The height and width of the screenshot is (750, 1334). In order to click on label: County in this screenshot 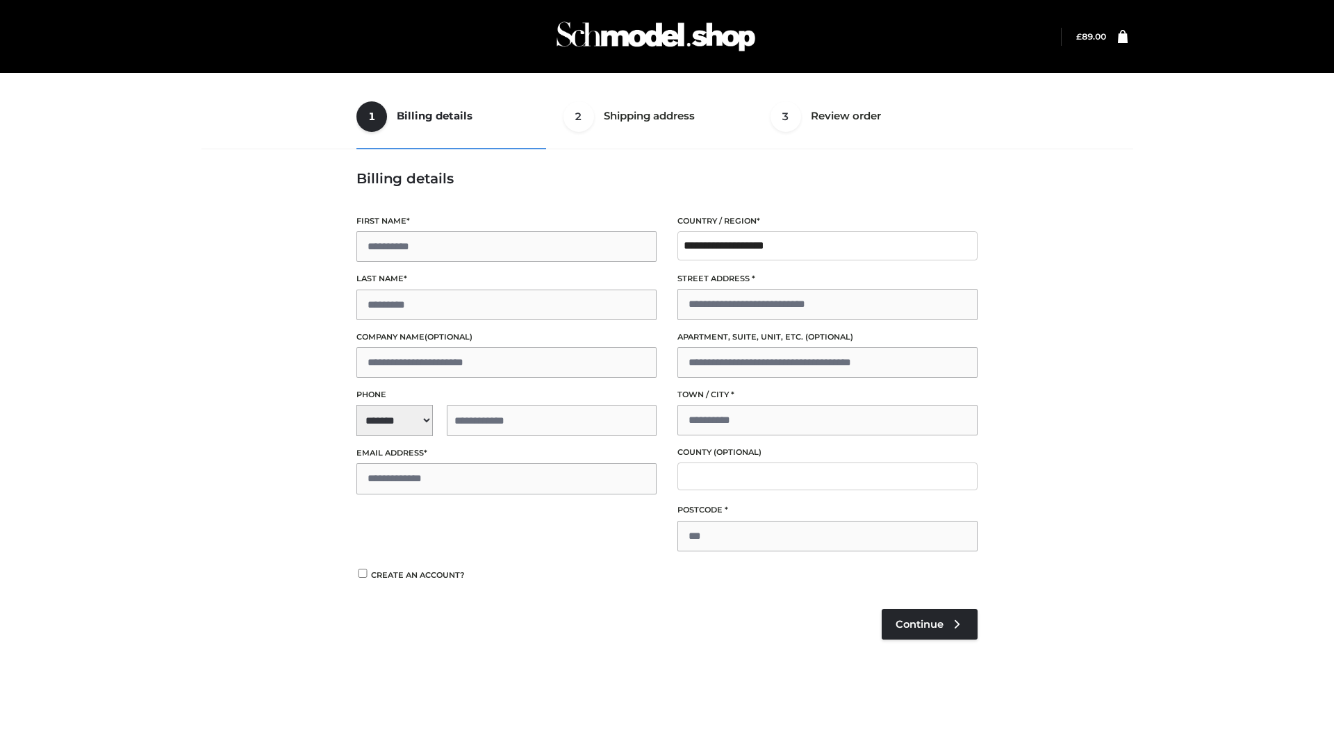, I will do `click(827, 452)`.